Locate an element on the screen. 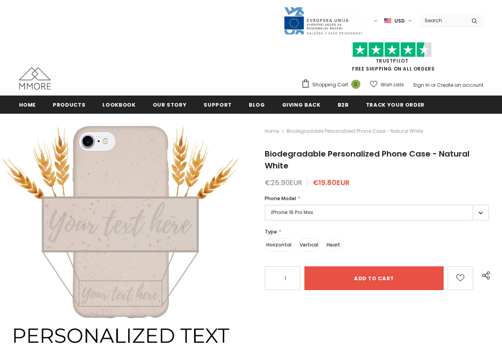 The image size is (502, 346). span: Track your order is located at coordinates (395, 105).